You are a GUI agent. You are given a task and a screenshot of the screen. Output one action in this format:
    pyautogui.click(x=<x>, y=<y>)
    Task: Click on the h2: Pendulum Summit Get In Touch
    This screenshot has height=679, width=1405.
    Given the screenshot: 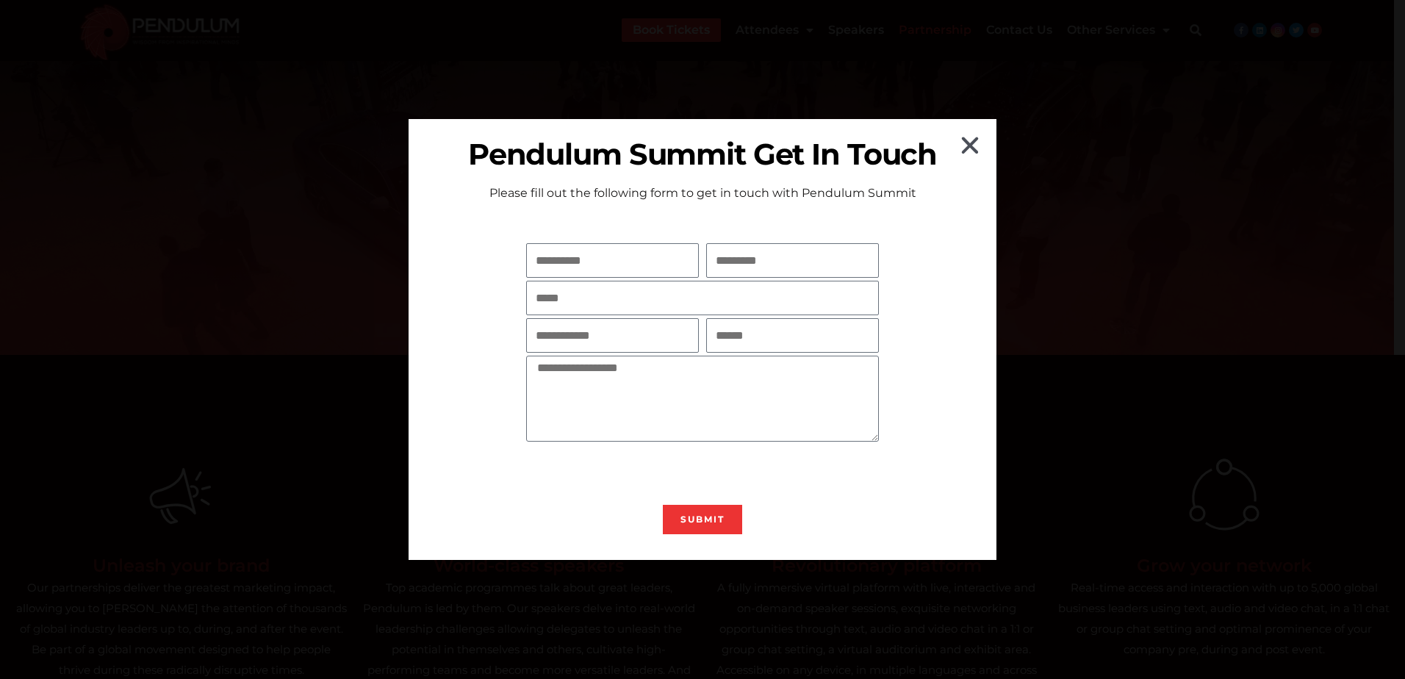 What is the action you would take?
    pyautogui.click(x=703, y=154)
    